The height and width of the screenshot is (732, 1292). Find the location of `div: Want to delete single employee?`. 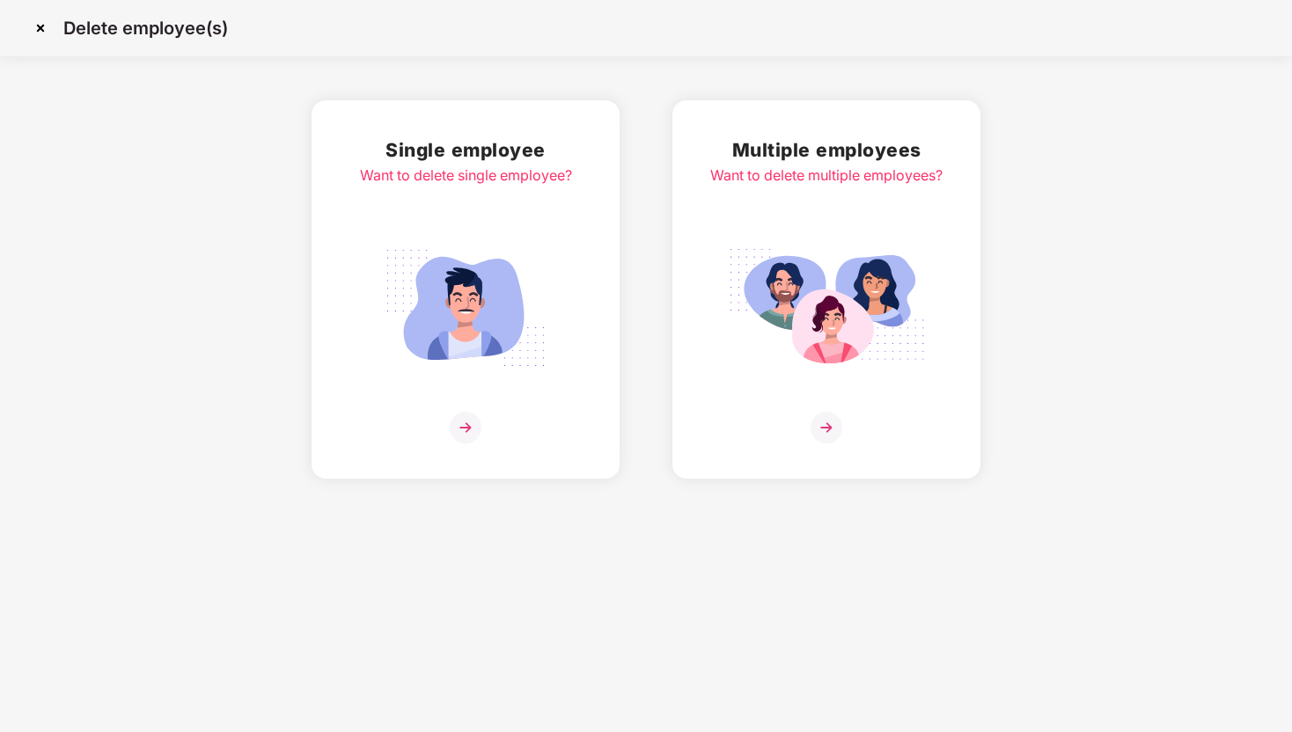

div: Want to delete single employee? is located at coordinates (465, 175).